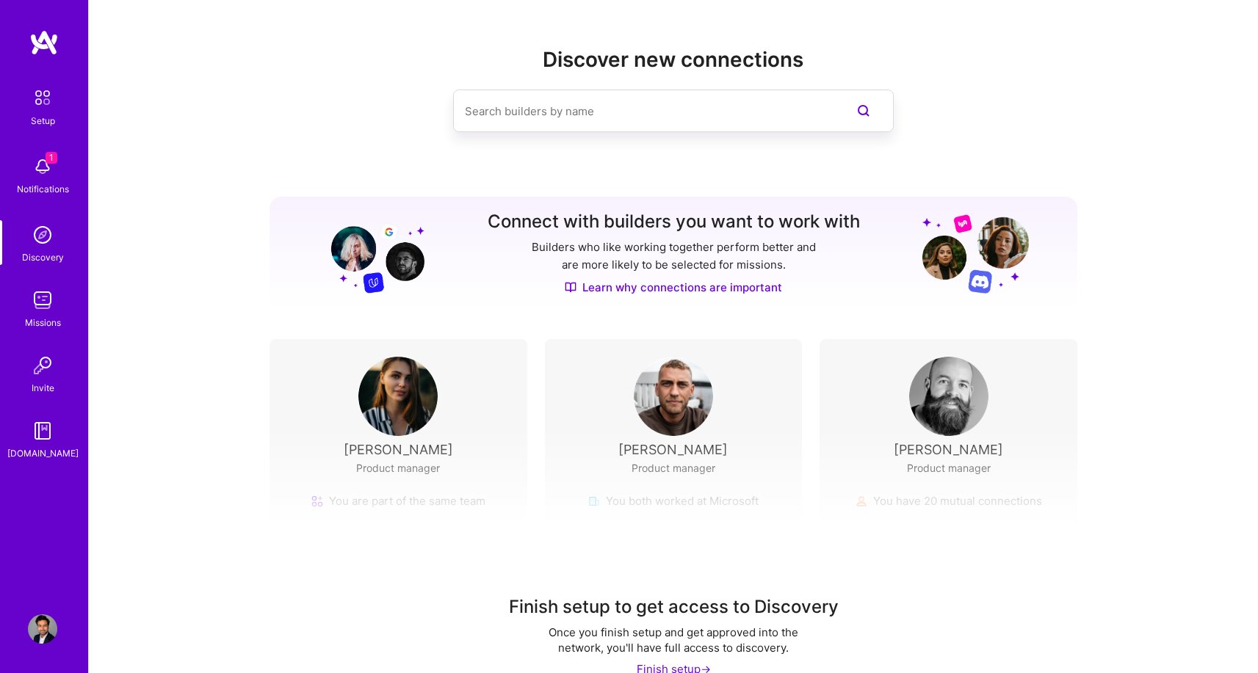 This screenshot has width=1258, height=673. What do you see at coordinates (43, 366) in the screenshot?
I see `img: Invite` at bounding box center [43, 366].